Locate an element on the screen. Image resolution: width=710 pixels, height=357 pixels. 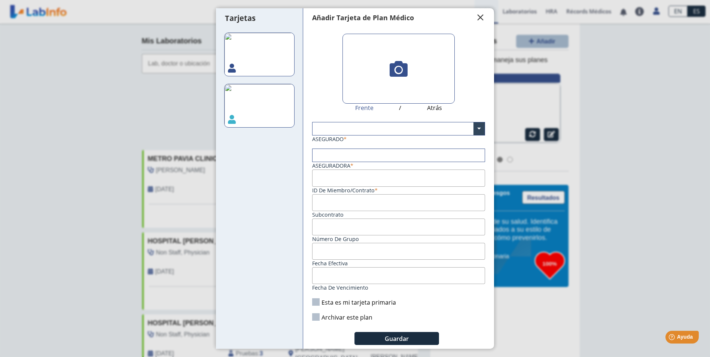
img: 380A83CD-E16A-4F06-9C9E-35F5FA9D6B1E.jpeg is located at coordinates (259, 54).